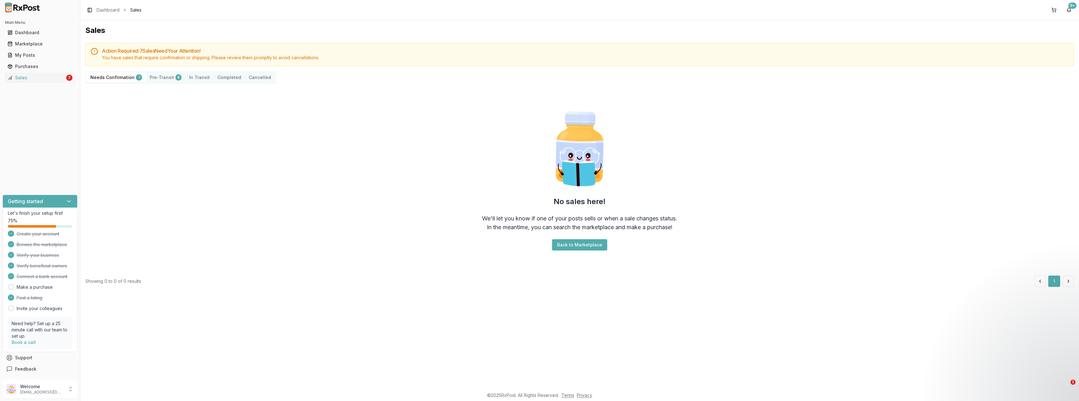 The height and width of the screenshot is (401, 1079). What do you see at coordinates (580, 219) in the screenshot?
I see `div: We'll let you know if one of your posts sells or when a sale changes status.` at bounding box center [580, 219].